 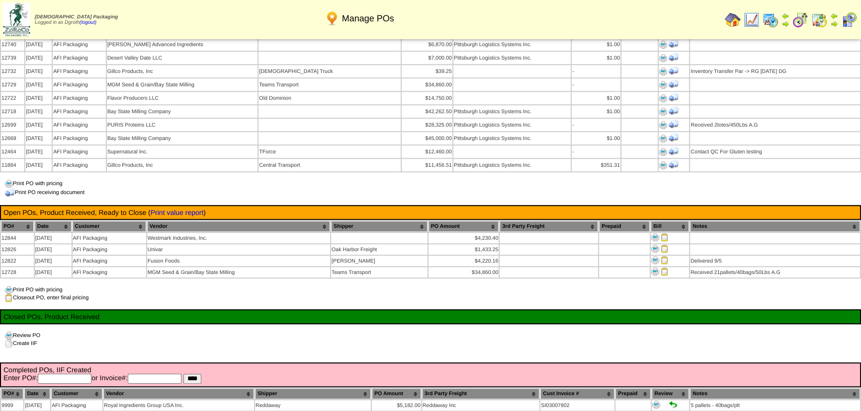 I want to click on th: 3rd Party Freight, so click(x=549, y=227).